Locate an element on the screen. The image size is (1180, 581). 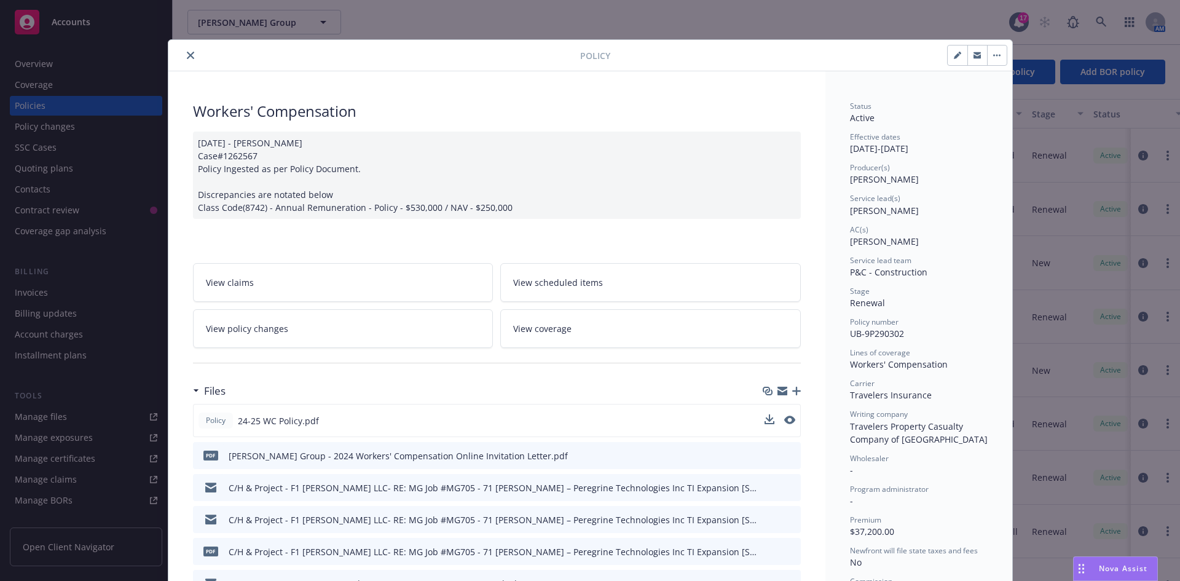
span: Premium is located at coordinates (865, 519).